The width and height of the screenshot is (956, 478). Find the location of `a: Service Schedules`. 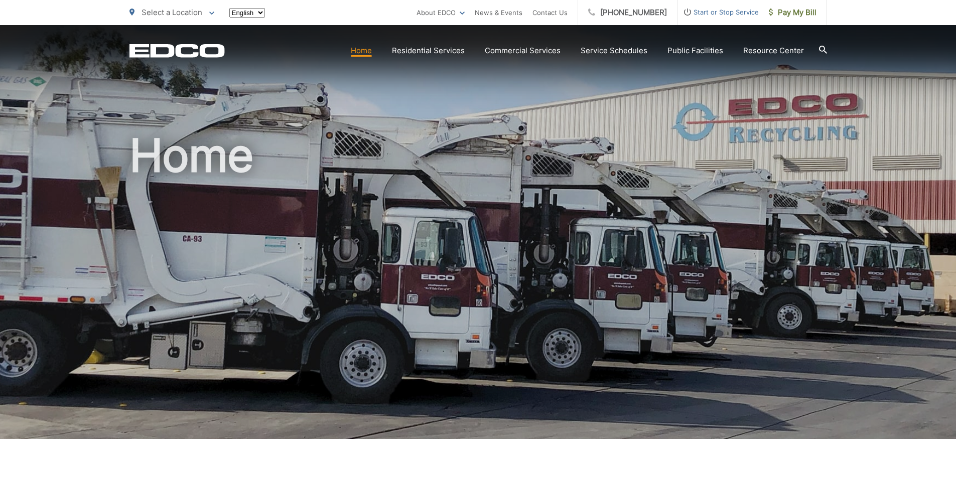

a: Service Schedules is located at coordinates (614, 51).